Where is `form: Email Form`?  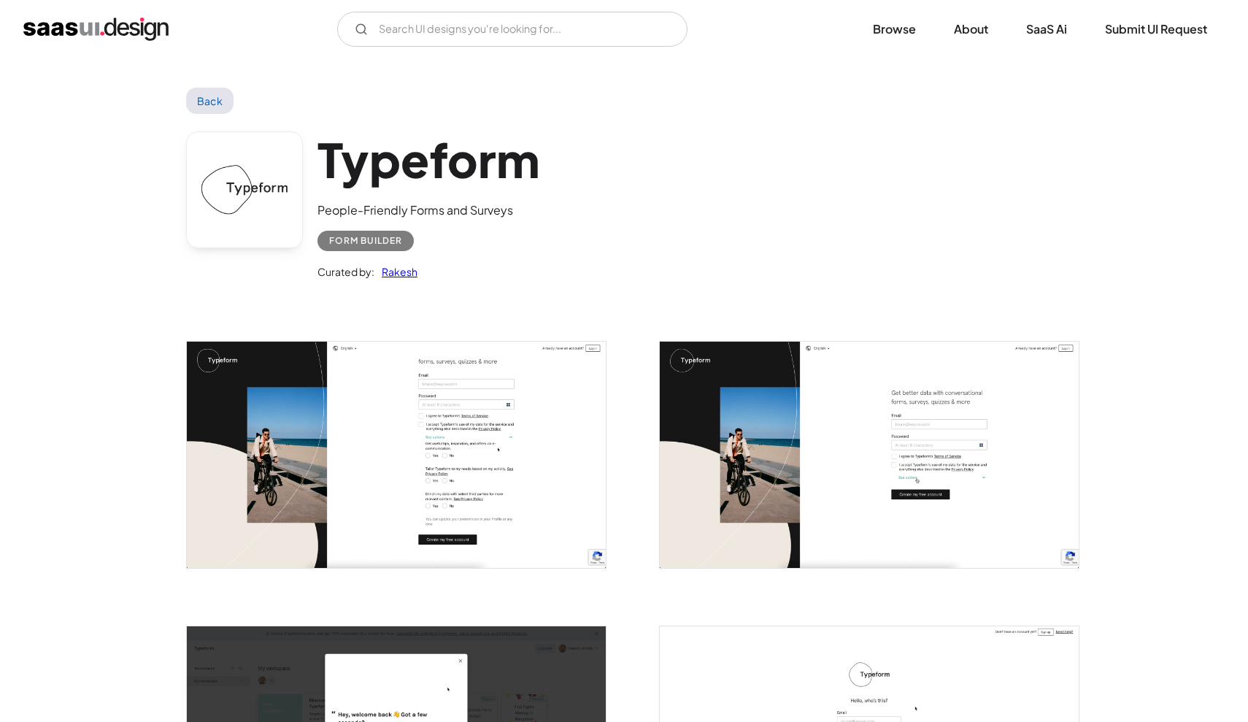
form: Email Form is located at coordinates (512, 29).